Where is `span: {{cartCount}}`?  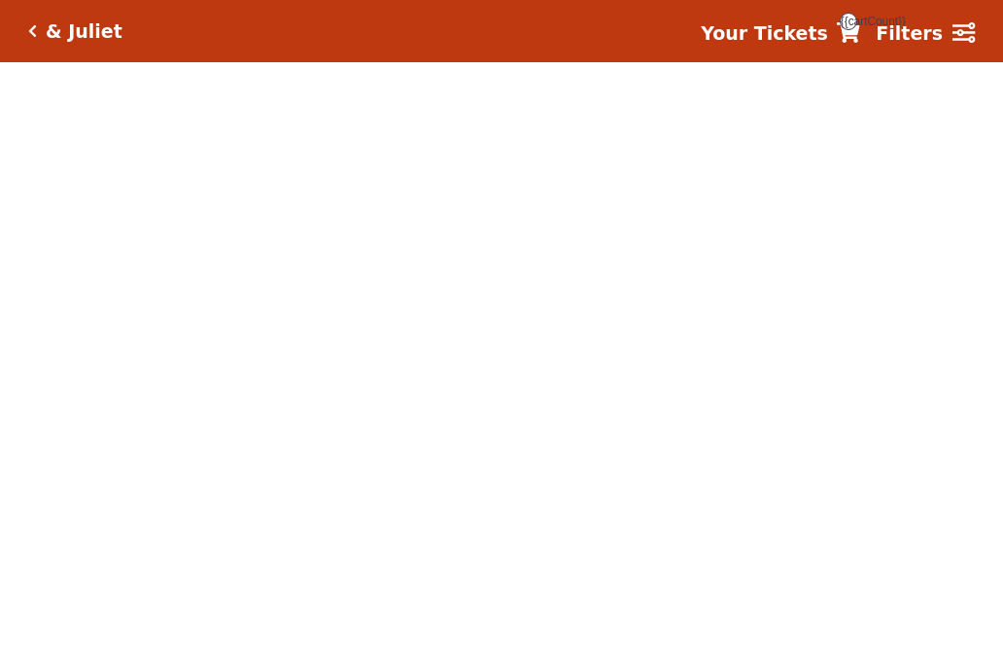 span: {{cartCount}} is located at coordinates (849, 21).